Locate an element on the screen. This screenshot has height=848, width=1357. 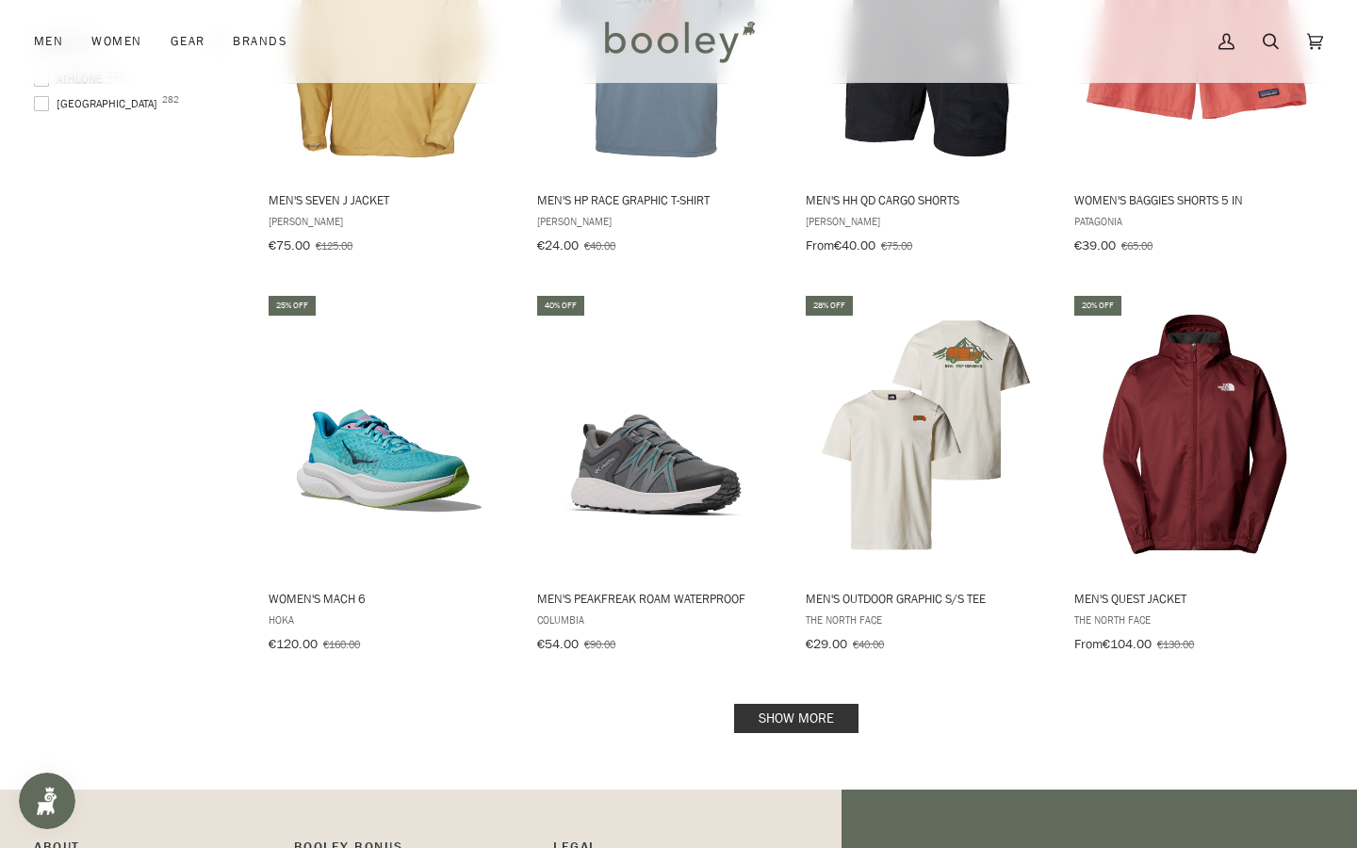
span: €125.00 is located at coordinates (334, 245).